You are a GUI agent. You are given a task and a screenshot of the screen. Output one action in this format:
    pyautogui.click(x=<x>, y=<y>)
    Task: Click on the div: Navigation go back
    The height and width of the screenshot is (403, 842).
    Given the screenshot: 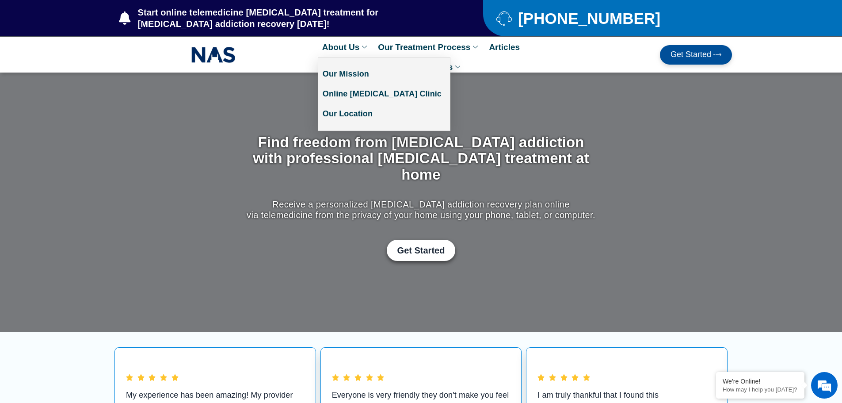 What is the action you would take?
    pyautogui.click(x=16, y=52)
    